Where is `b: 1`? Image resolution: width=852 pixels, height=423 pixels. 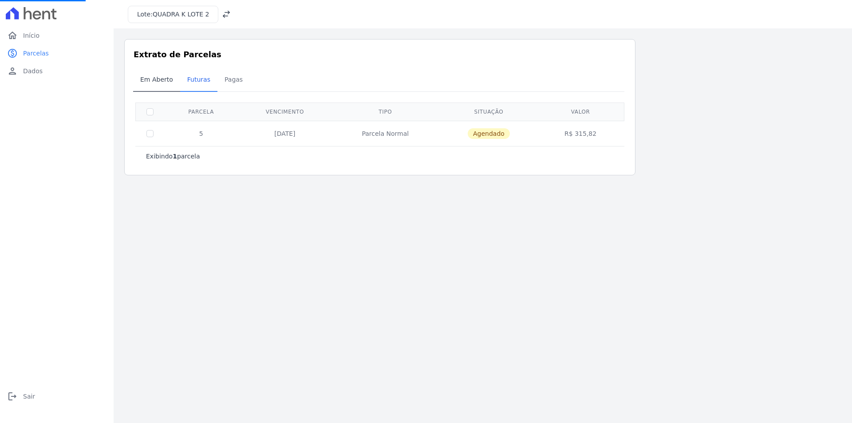
b: 1 is located at coordinates (175, 156).